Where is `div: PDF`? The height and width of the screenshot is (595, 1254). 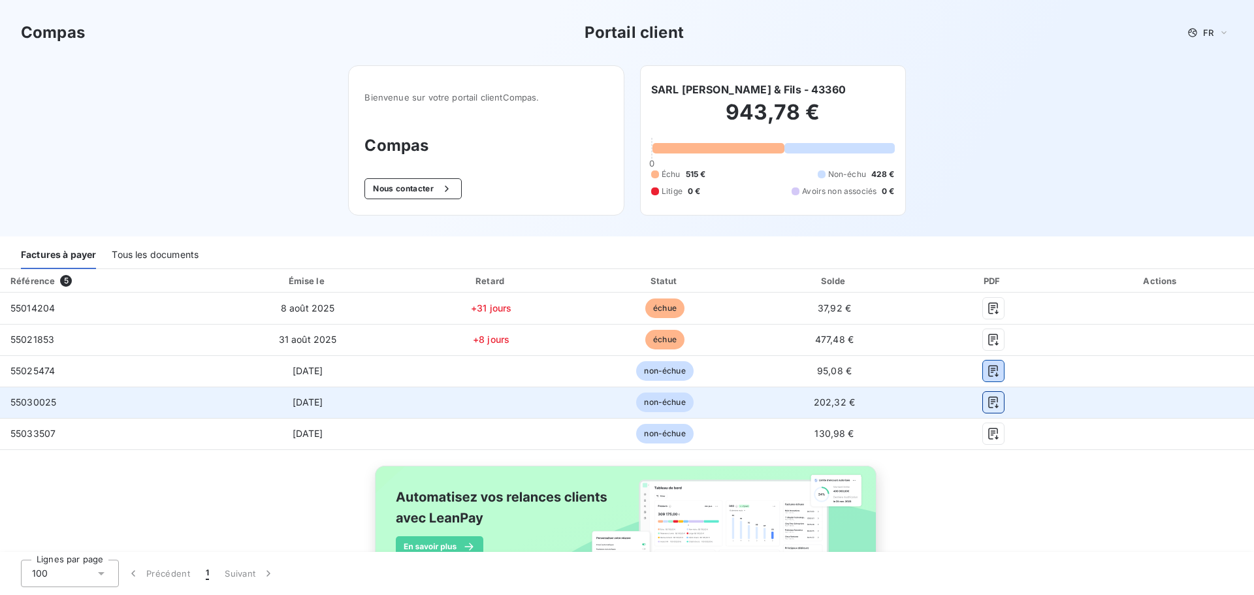
div: PDF is located at coordinates (993, 281).